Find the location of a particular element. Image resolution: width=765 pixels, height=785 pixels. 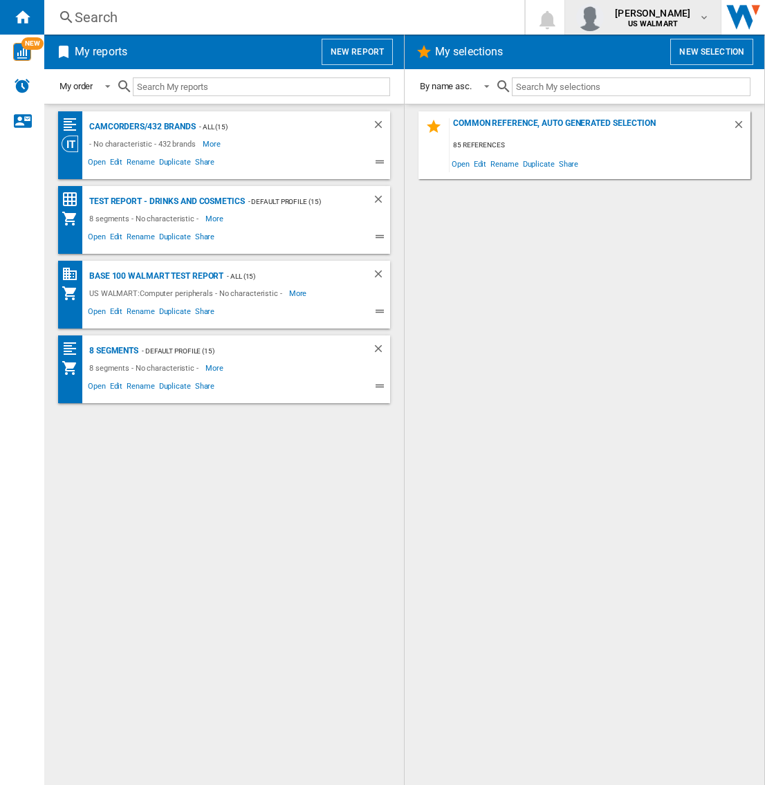

div: By name asc. is located at coordinates (446, 86).